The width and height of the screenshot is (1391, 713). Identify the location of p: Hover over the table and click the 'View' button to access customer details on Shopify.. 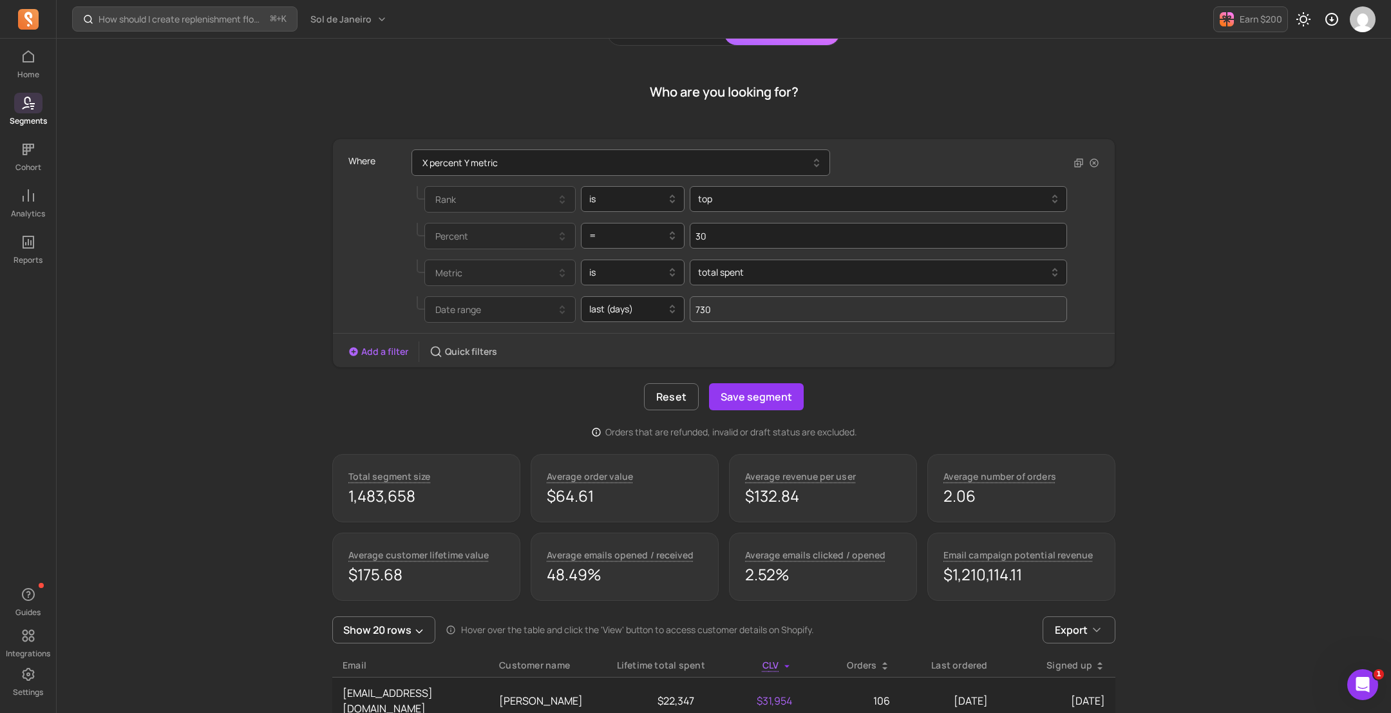
(638, 630).